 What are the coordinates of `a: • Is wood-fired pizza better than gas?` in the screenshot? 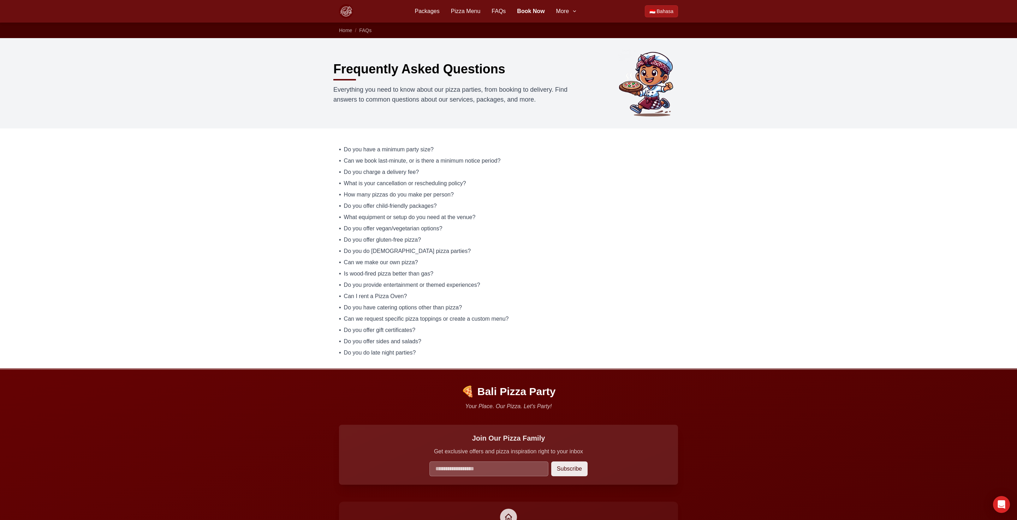 It's located at (508, 274).